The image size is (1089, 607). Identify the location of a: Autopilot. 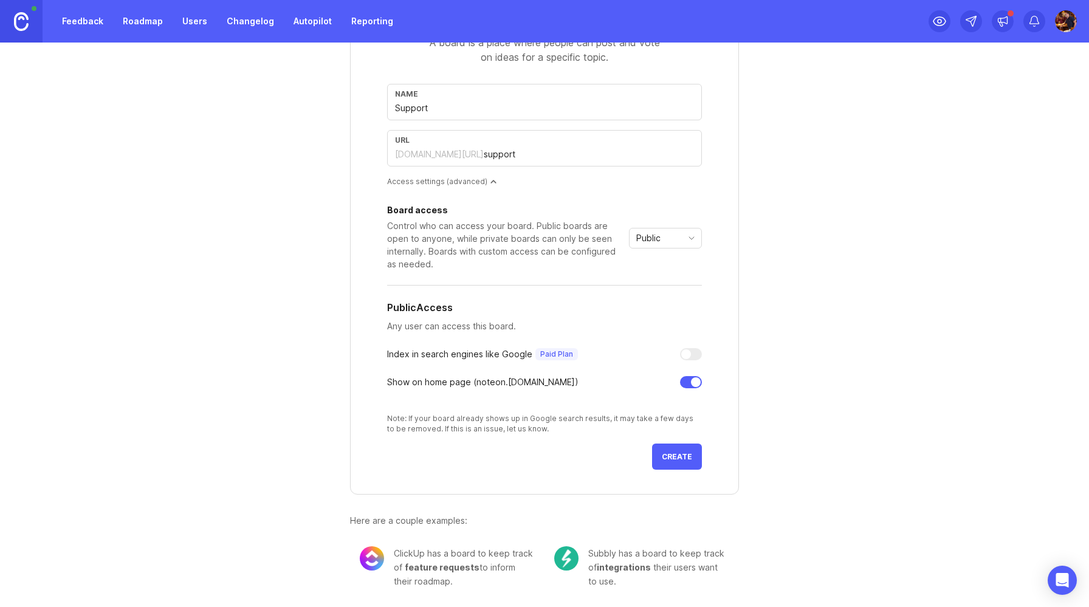
(312, 21).